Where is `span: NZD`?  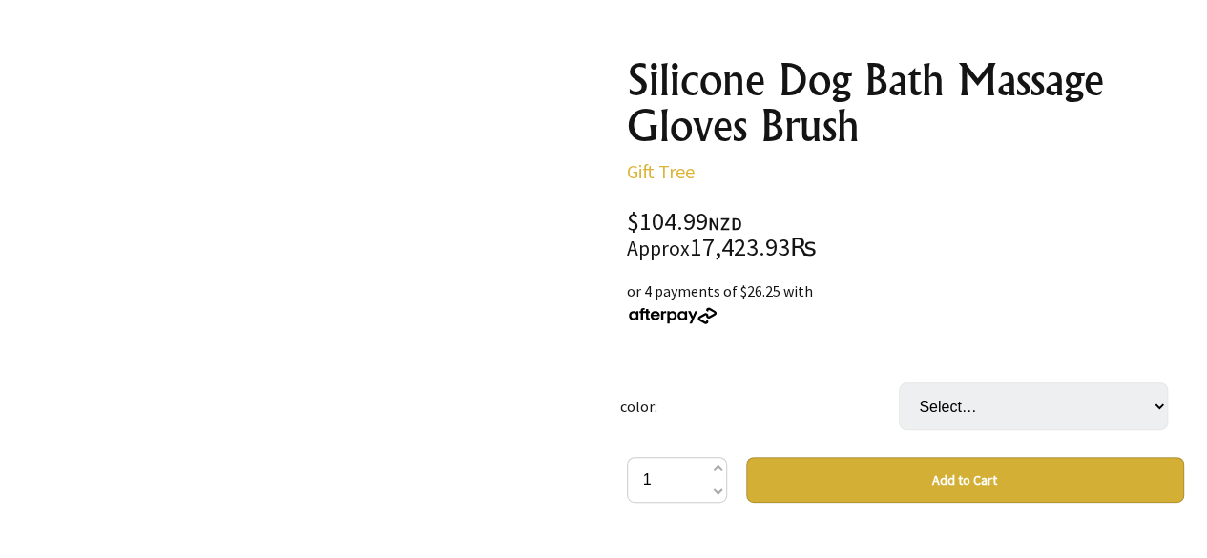 span: NZD is located at coordinates (725, 223).